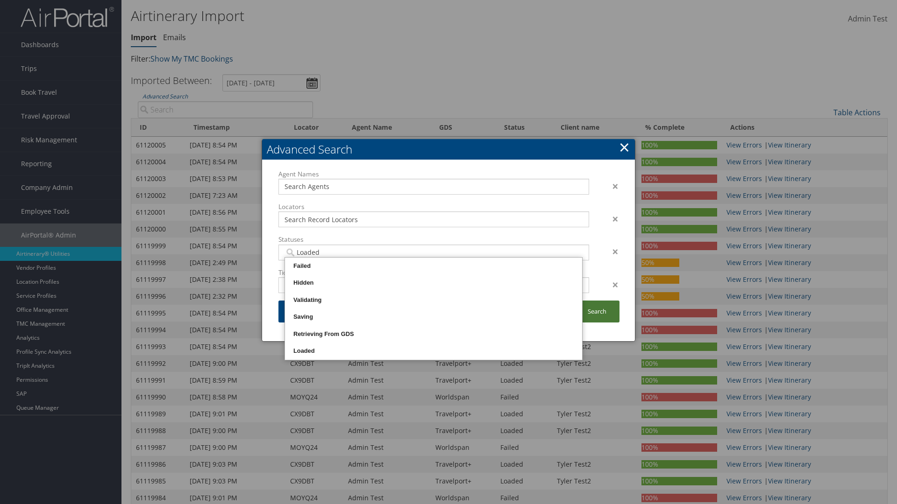 The width and height of the screenshot is (897, 504). What do you see at coordinates (433, 219) in the screenshot?
I see `input: Search Record Locators` at bounding box center [433, 219].